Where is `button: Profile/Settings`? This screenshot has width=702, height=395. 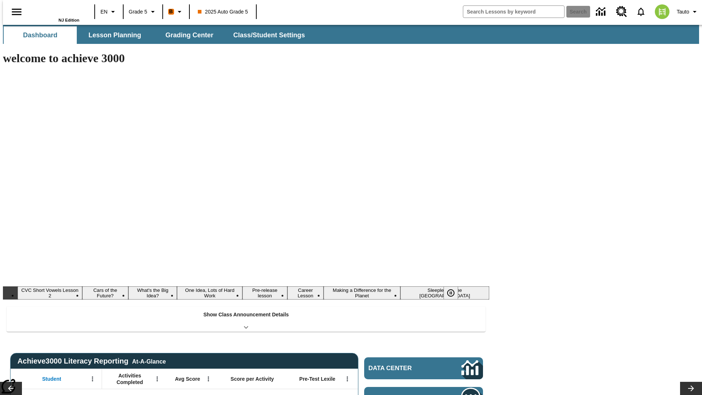 button: Profile/Settings is located at coordinates (687, 12).